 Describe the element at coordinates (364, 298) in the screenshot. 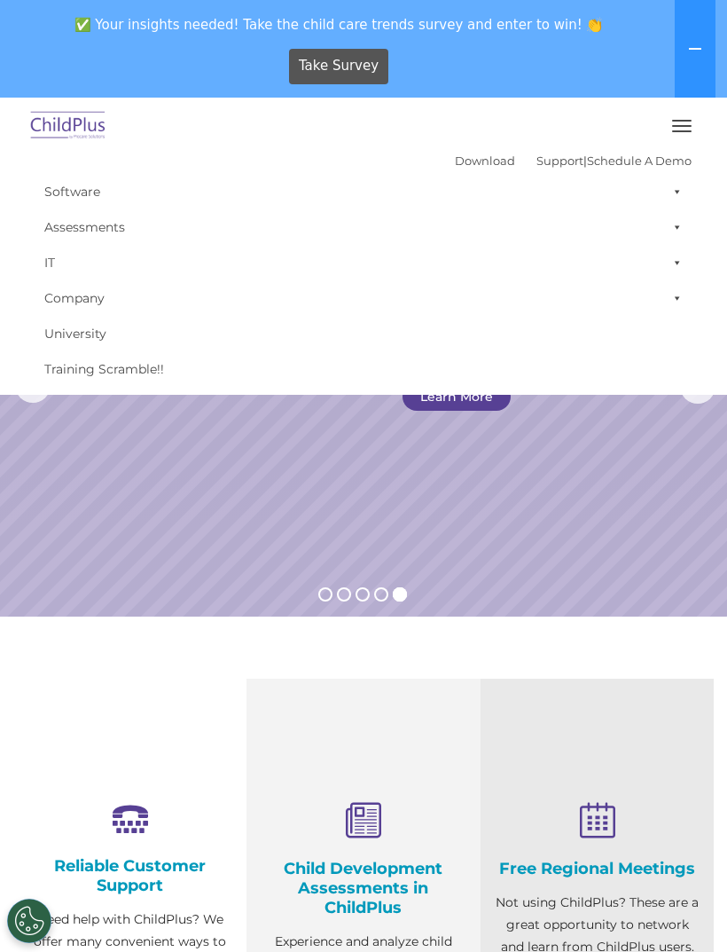

I see `a: Company` at that location.